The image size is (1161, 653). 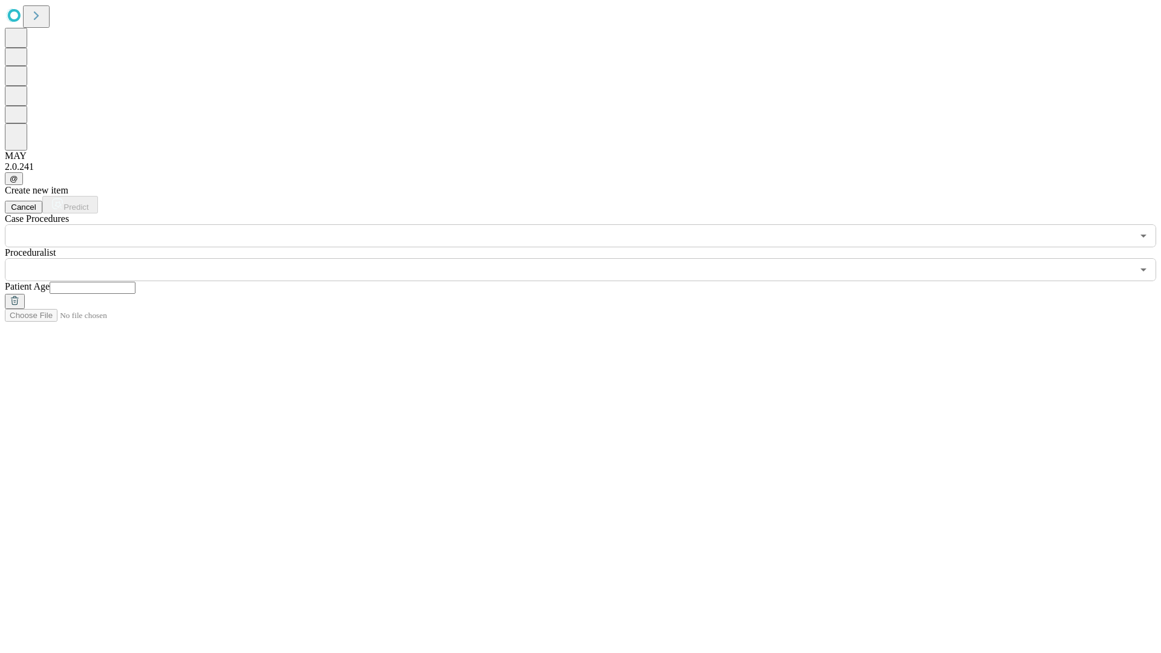 I want to click on span: Patient Age, so click(x=27, y=286).